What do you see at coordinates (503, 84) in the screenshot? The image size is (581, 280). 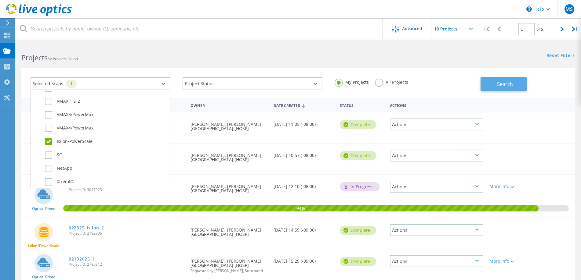 I see `button: Search` at bounding box center [503, 84].